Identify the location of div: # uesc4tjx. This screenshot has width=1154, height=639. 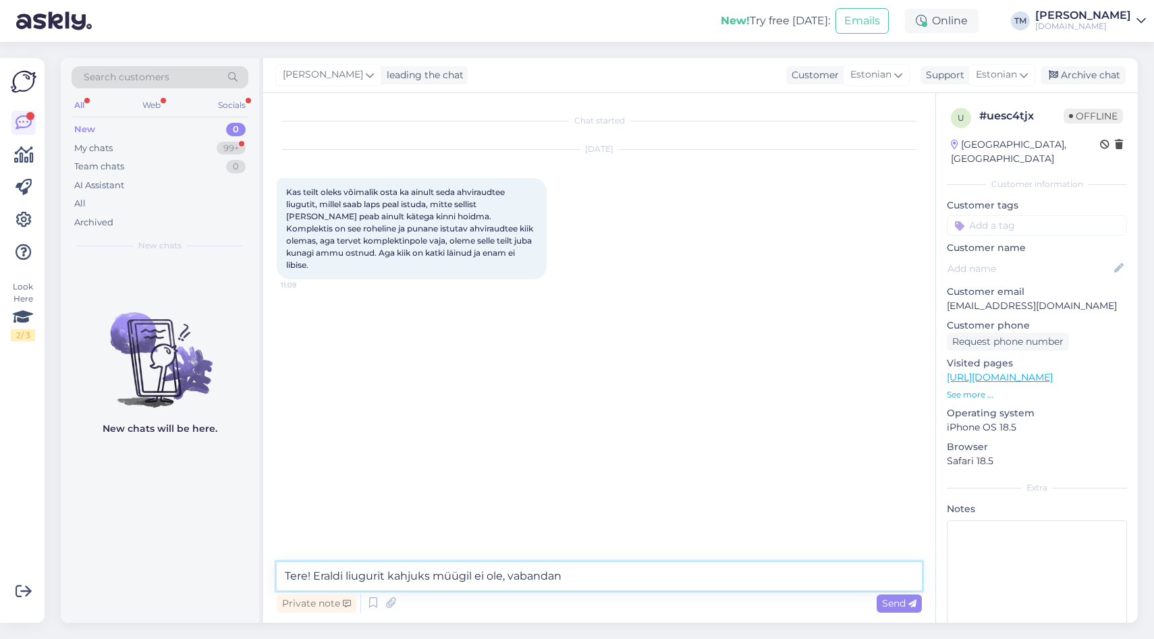
(1021, 116).